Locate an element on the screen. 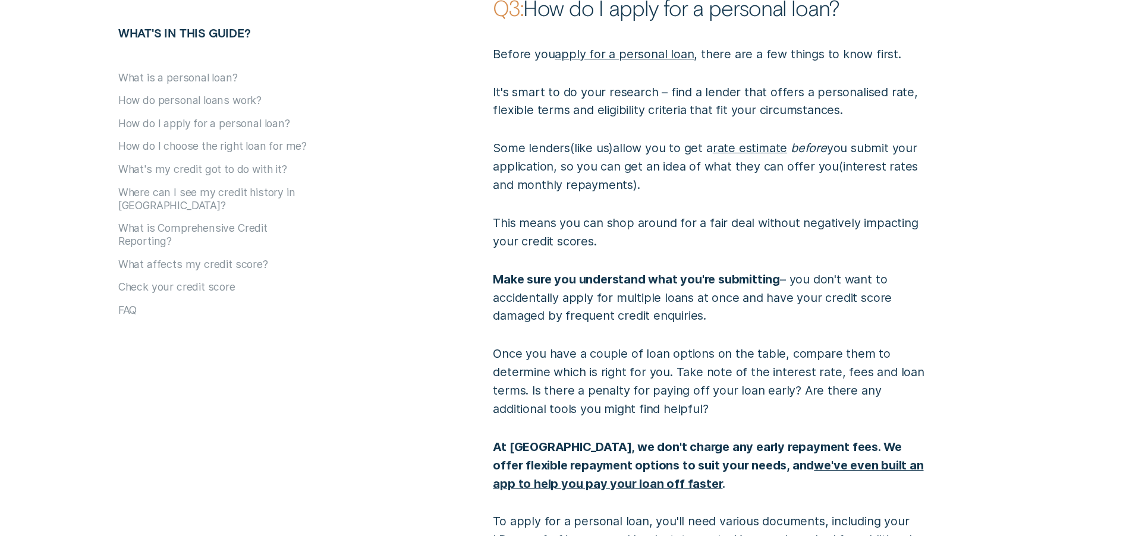 The width and height of the screenshot is (1123, 536). p: Before you , there are a few things to know first. is located at coordinates (711, 54).